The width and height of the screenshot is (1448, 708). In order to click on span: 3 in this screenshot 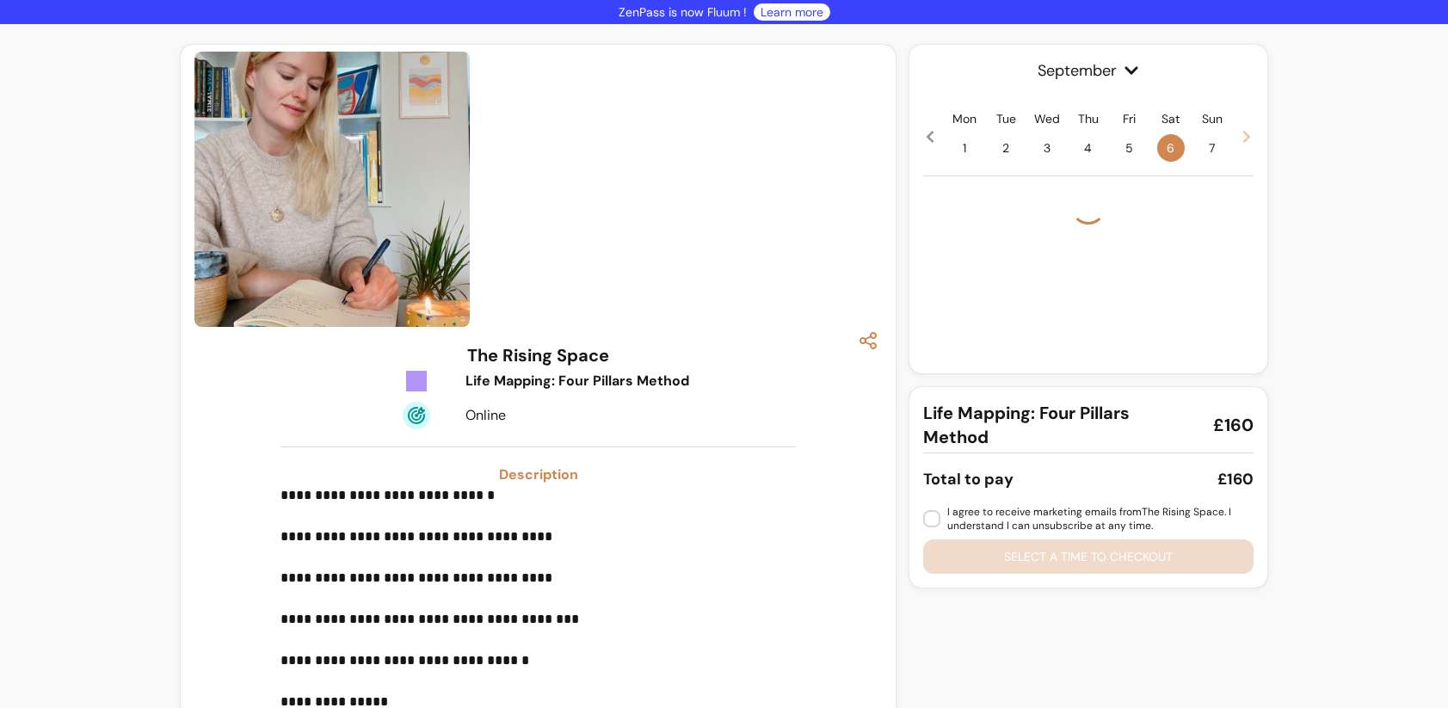, I will do `click(1047, 148)`.